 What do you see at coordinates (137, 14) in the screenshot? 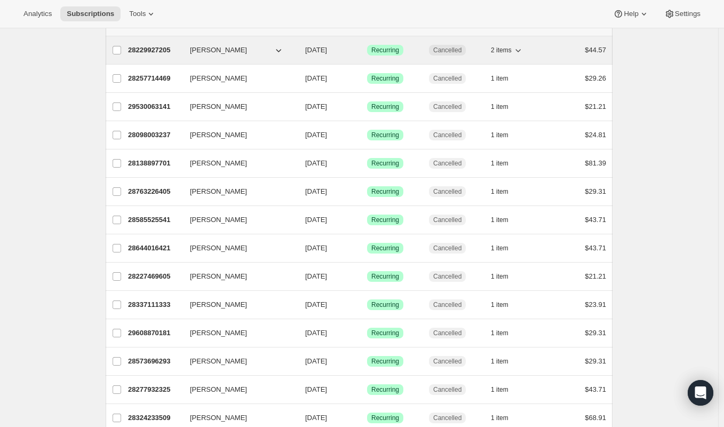
I see `span: Tools` at bounding box center [137, 14].